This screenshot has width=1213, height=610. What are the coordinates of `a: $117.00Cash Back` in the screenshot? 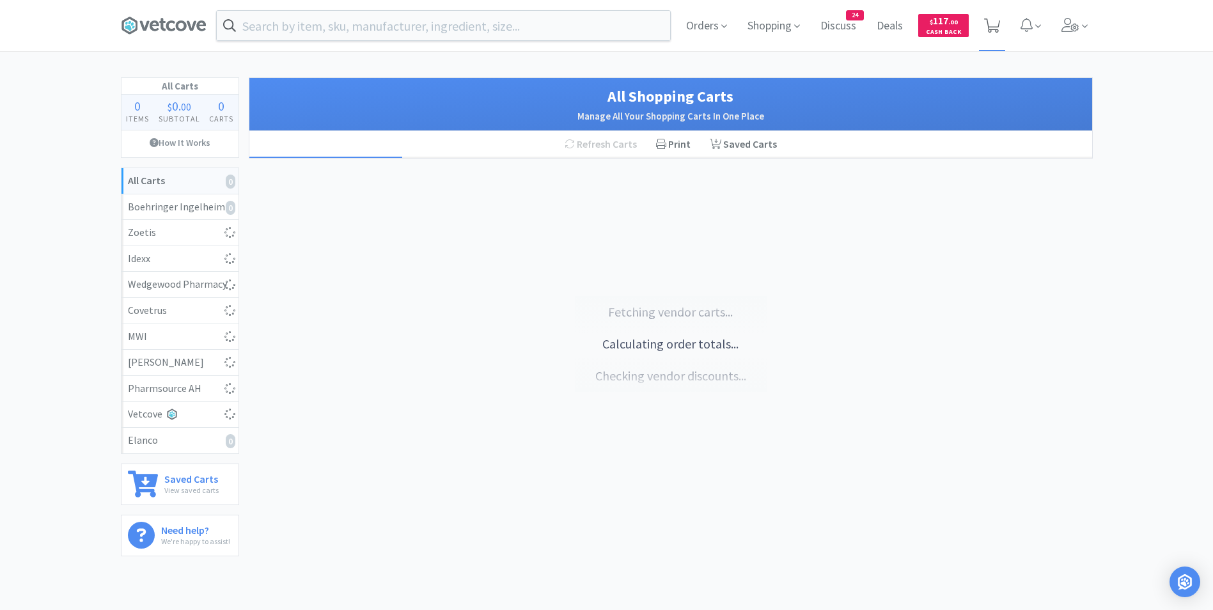 It's located at (943, 26).